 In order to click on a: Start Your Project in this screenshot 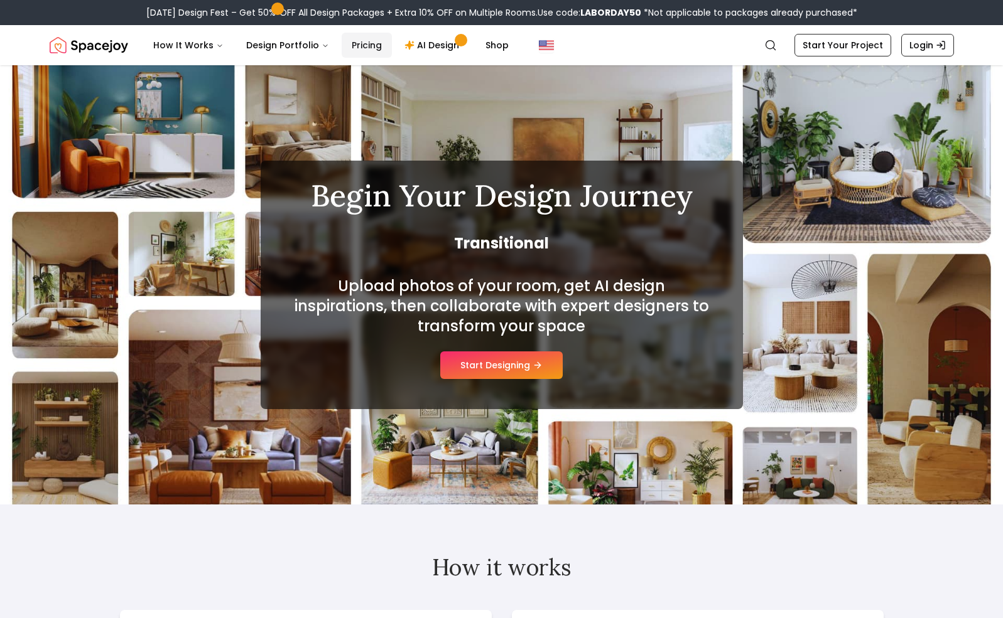, I will do `click(843, 45)`.